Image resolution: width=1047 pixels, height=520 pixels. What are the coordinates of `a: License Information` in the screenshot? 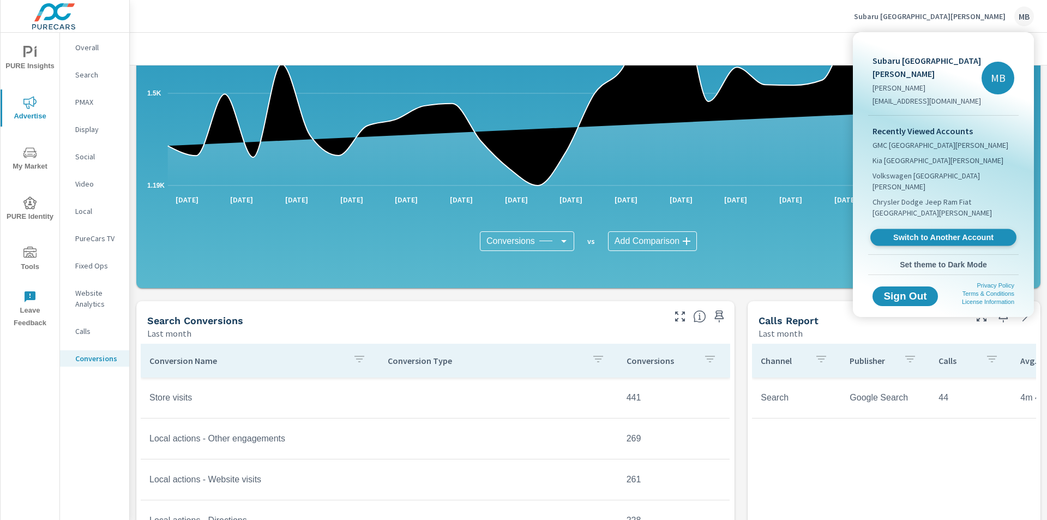 It's located at (988, 302).